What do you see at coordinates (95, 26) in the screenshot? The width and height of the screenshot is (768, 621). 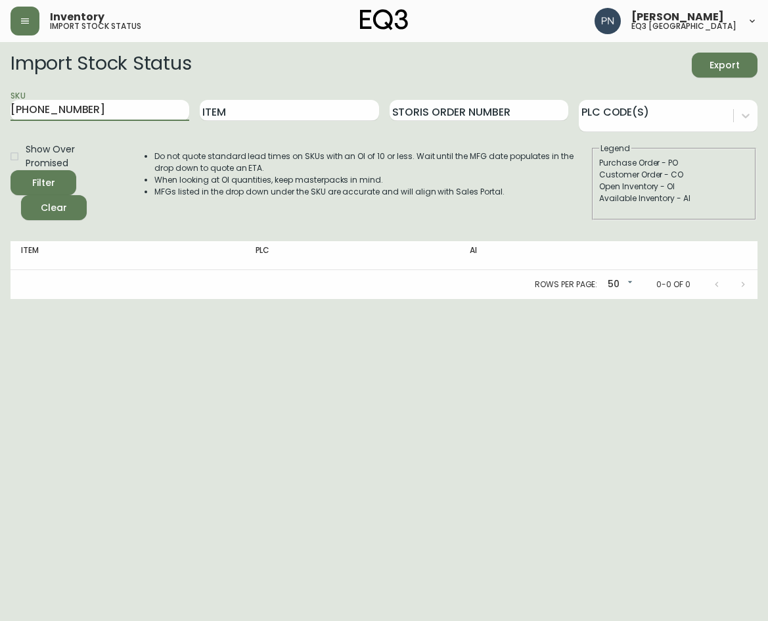 I see `h5: import stock status` at bounding box center [95, 26].